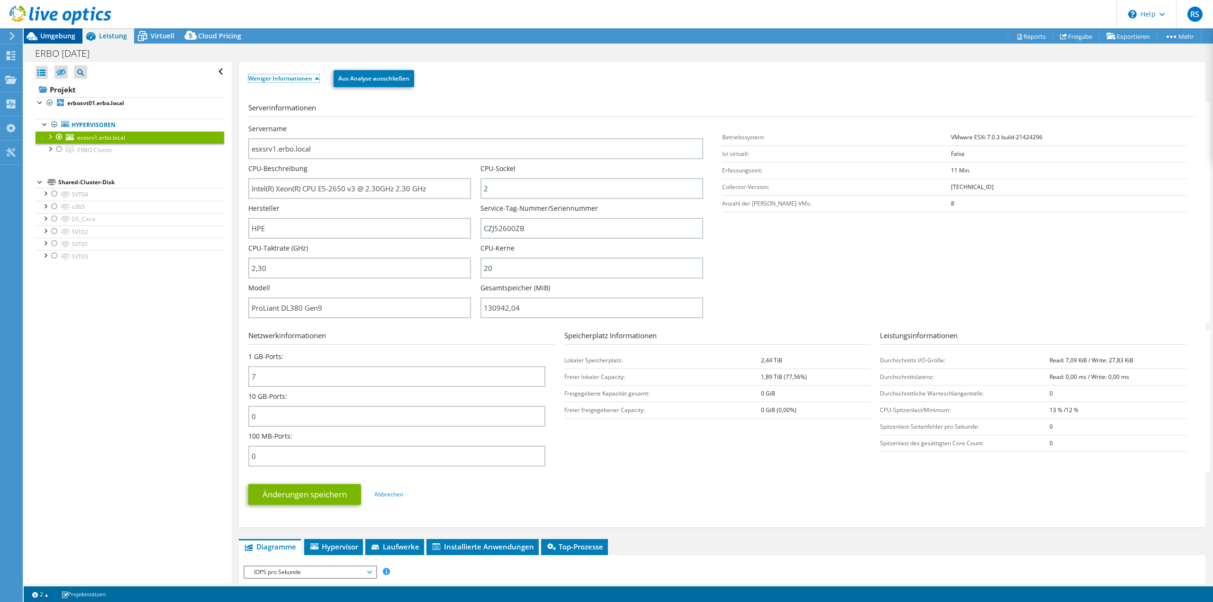 The image size is (1213, 602). Describe the element at coordinates (333, 547) in the screenshot. I see `span: Hypervisor` at that location.